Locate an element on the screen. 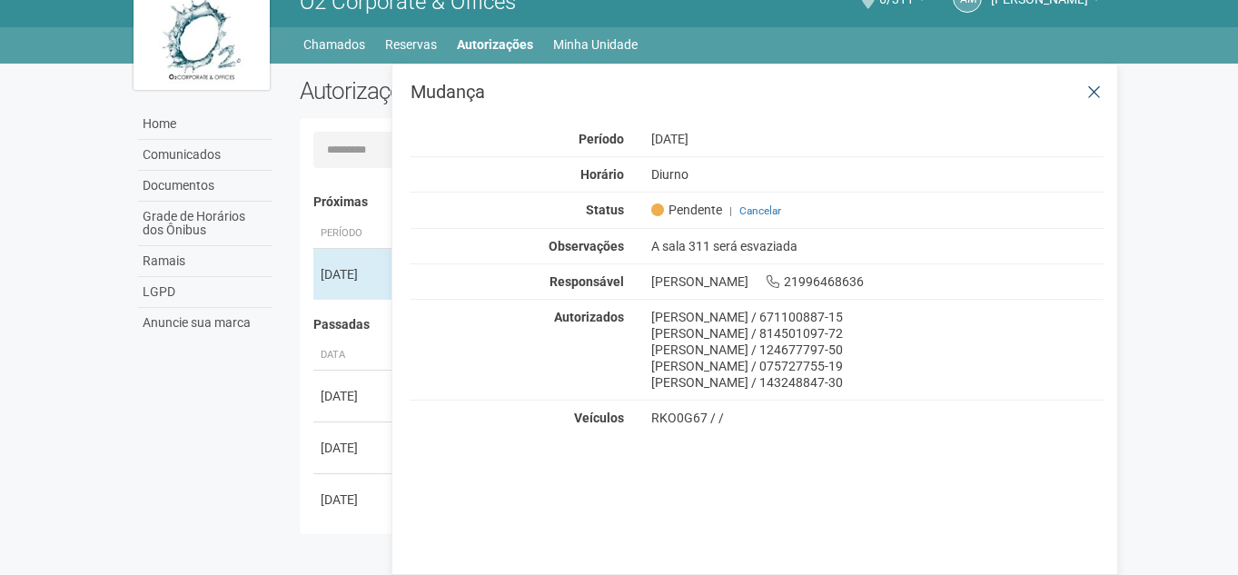 This screenshot has height=575, width=1238. strong: Período is located at coordinates (601, 139).